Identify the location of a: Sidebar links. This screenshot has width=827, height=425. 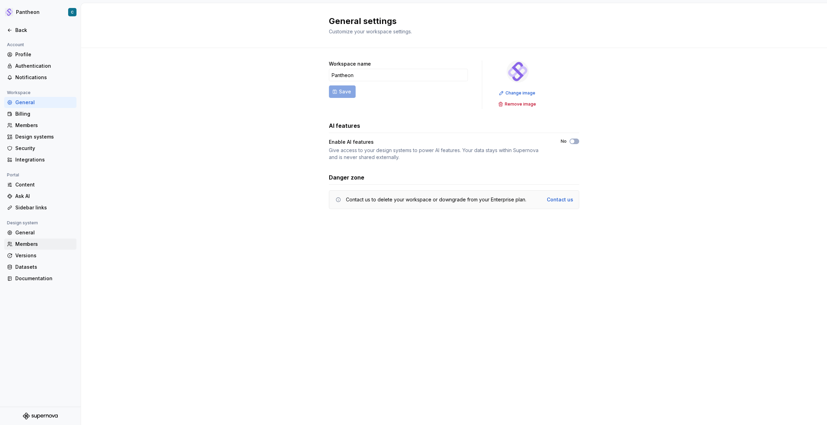
(40, 208).